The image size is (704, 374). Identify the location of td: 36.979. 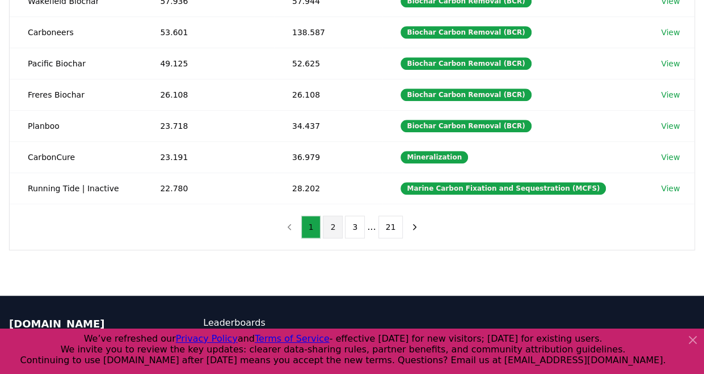
(328, 157).